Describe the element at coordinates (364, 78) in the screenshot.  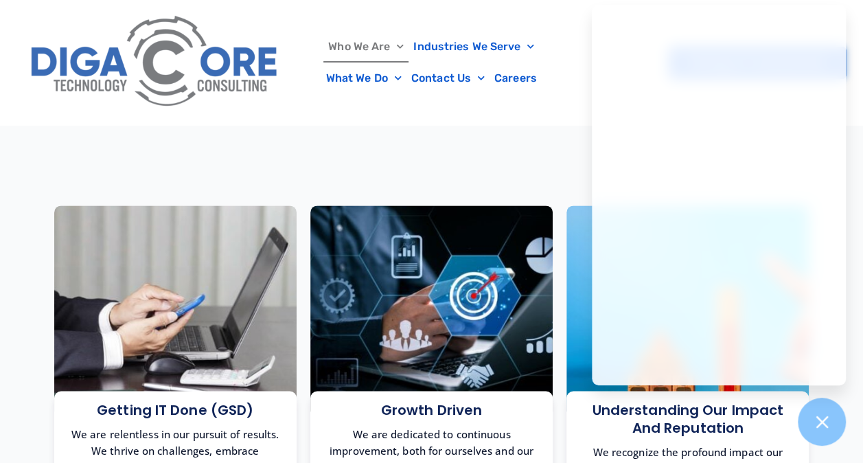
I see `a: What We Do` at that location.